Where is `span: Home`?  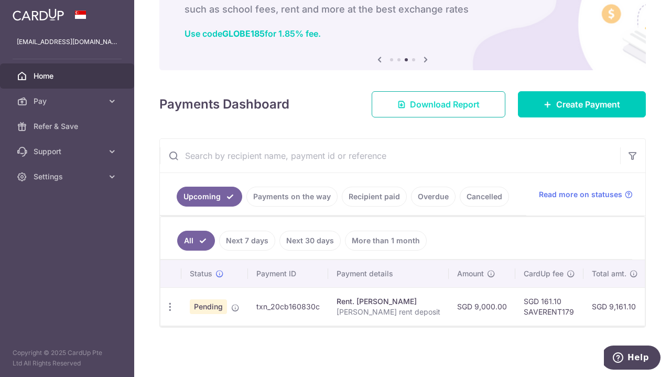 span: Home is located at coordinates (68, 76).